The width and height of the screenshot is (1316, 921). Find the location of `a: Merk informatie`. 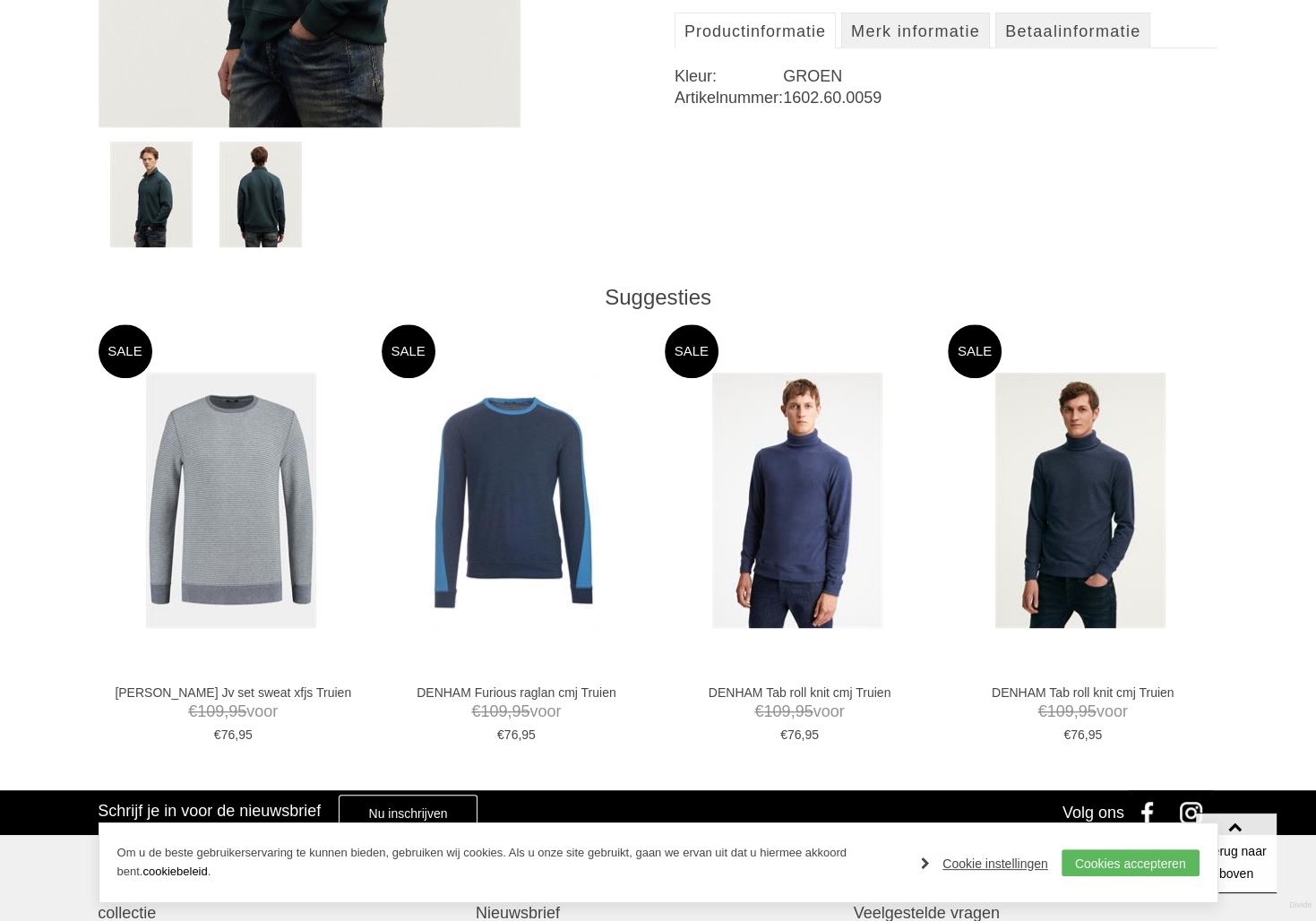

a: Merk informatie is located at coordinates (915, 31).